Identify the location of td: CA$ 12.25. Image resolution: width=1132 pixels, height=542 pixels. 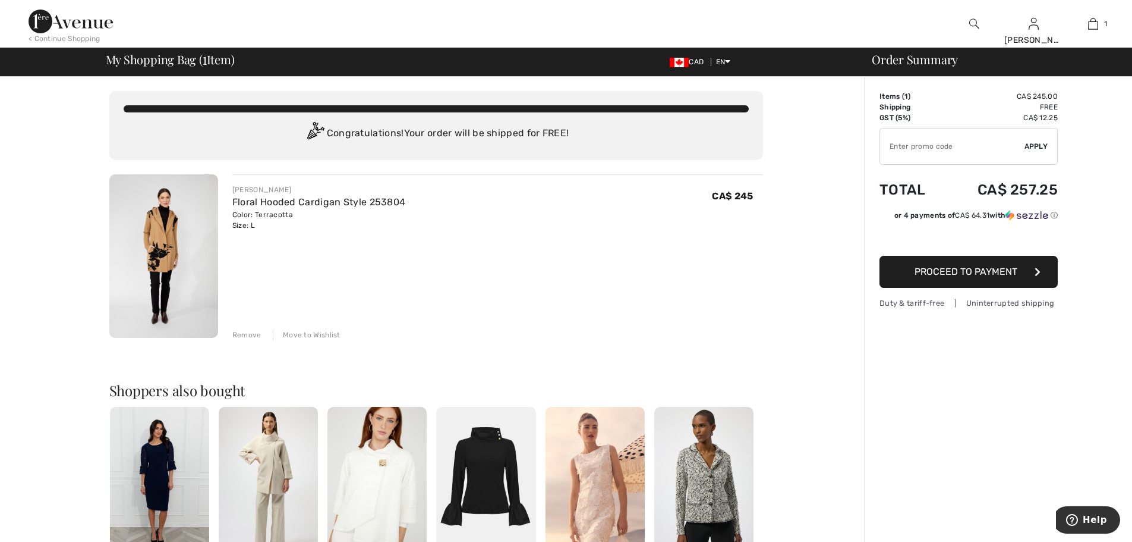
(1001, 118).